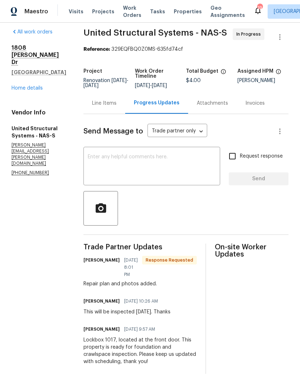 Image resolution: width=300 pixels, height=385 pixels. What do you see at coordinates (140, 351) in the screenshot?
I see `div: Lockbox 1017, located at the front door. This property is ready for foundation and crawlspace ins...` at bounding box center [140, 351].